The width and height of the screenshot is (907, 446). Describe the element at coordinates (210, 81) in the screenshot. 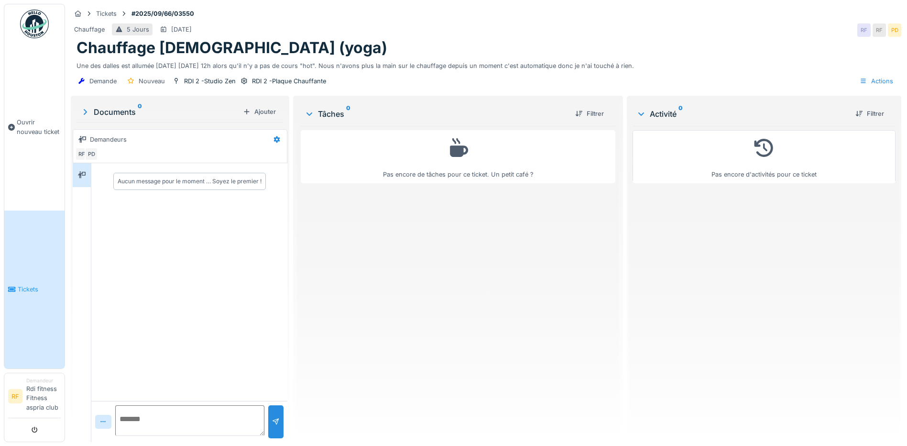

I see `div: RDI 2 -Studio Zen` at that location.